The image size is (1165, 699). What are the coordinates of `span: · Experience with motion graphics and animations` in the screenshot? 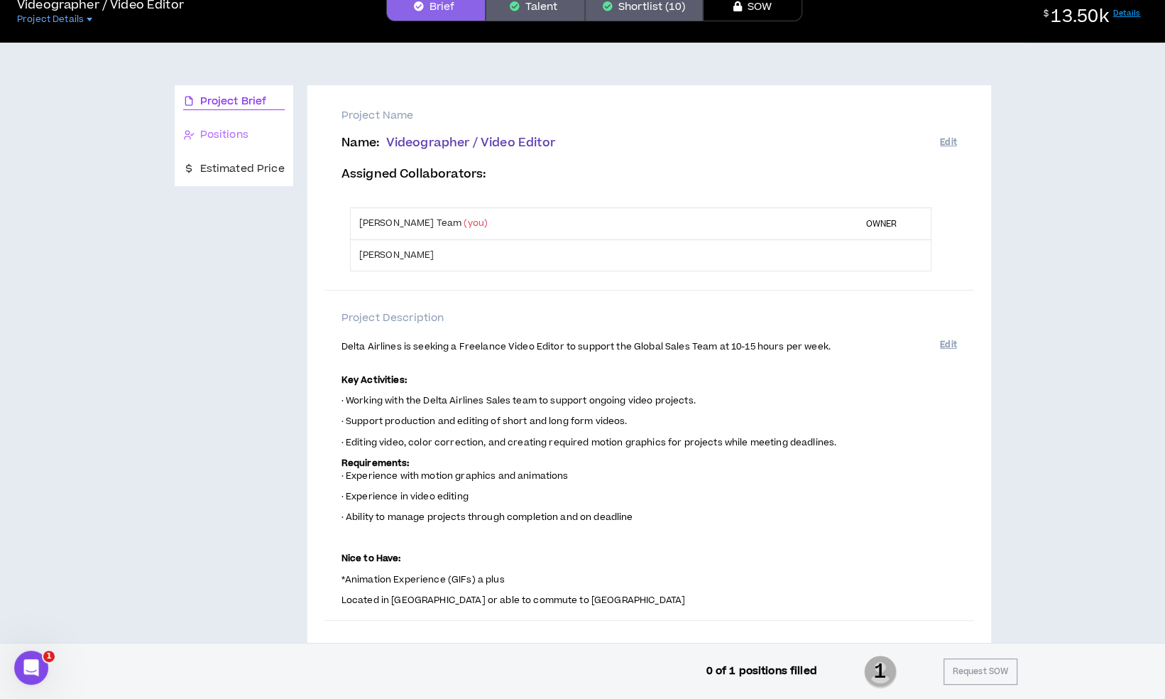 It's located at (455, 476).